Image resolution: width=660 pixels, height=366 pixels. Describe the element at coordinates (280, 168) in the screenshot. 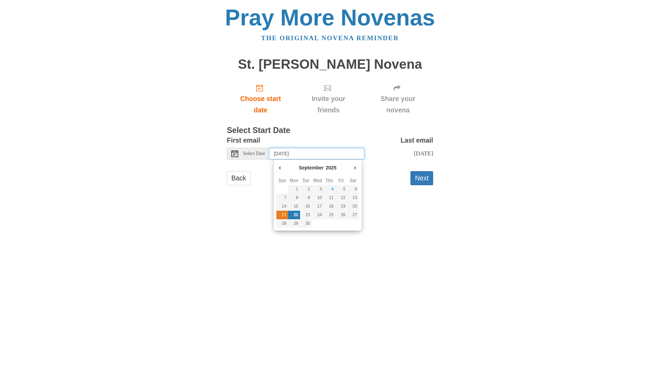

I see `button: Previous Month` at that location.